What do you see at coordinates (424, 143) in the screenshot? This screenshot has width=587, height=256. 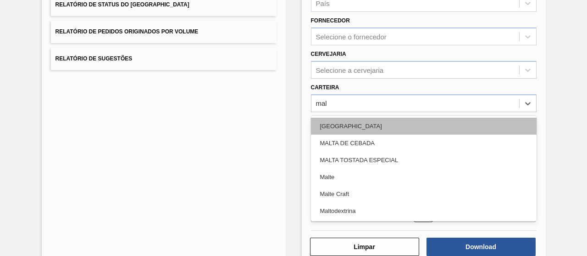 I see `div: MALTA DE CEBADA` at bounding box center [424, 143].